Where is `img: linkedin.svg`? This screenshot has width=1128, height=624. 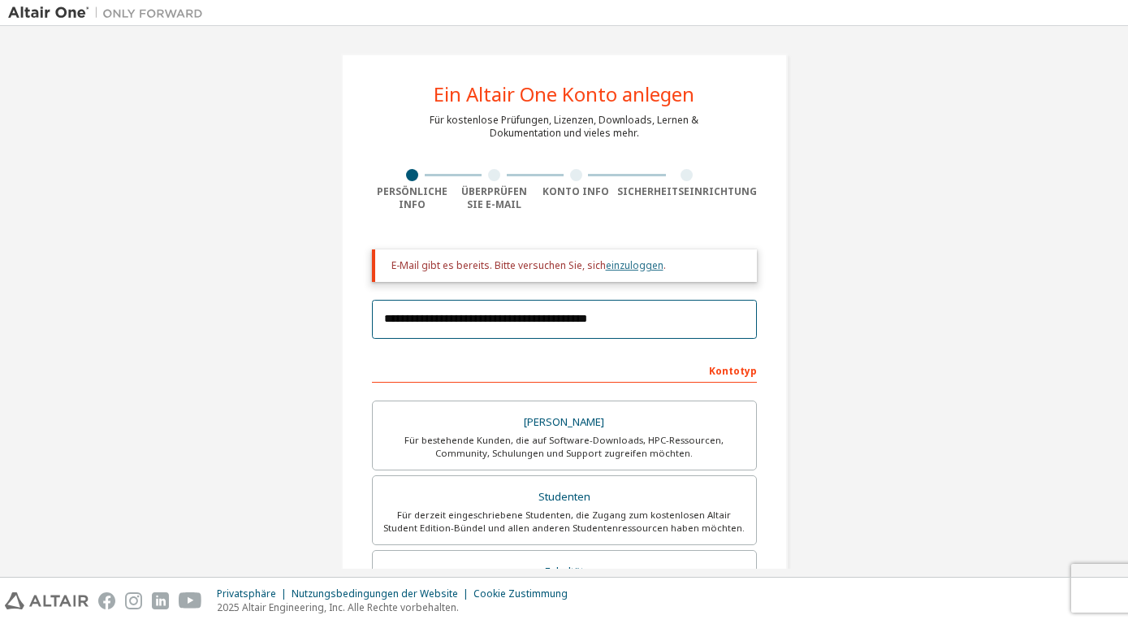
img: linkedin.svg is located at coordinates (160, 600).